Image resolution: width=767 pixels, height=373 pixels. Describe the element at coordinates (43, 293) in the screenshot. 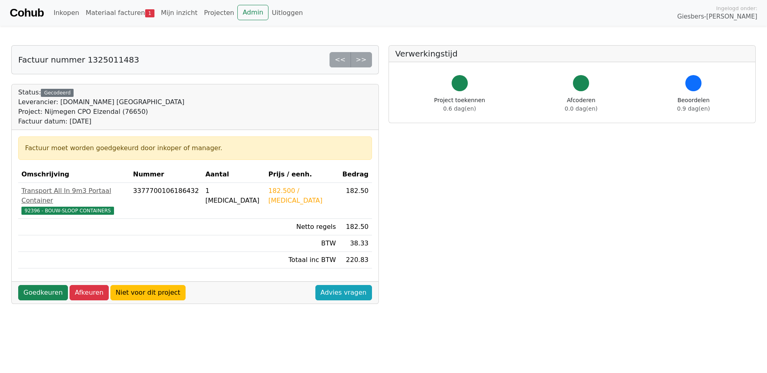

I see `a: Goedkeuren` at that location.